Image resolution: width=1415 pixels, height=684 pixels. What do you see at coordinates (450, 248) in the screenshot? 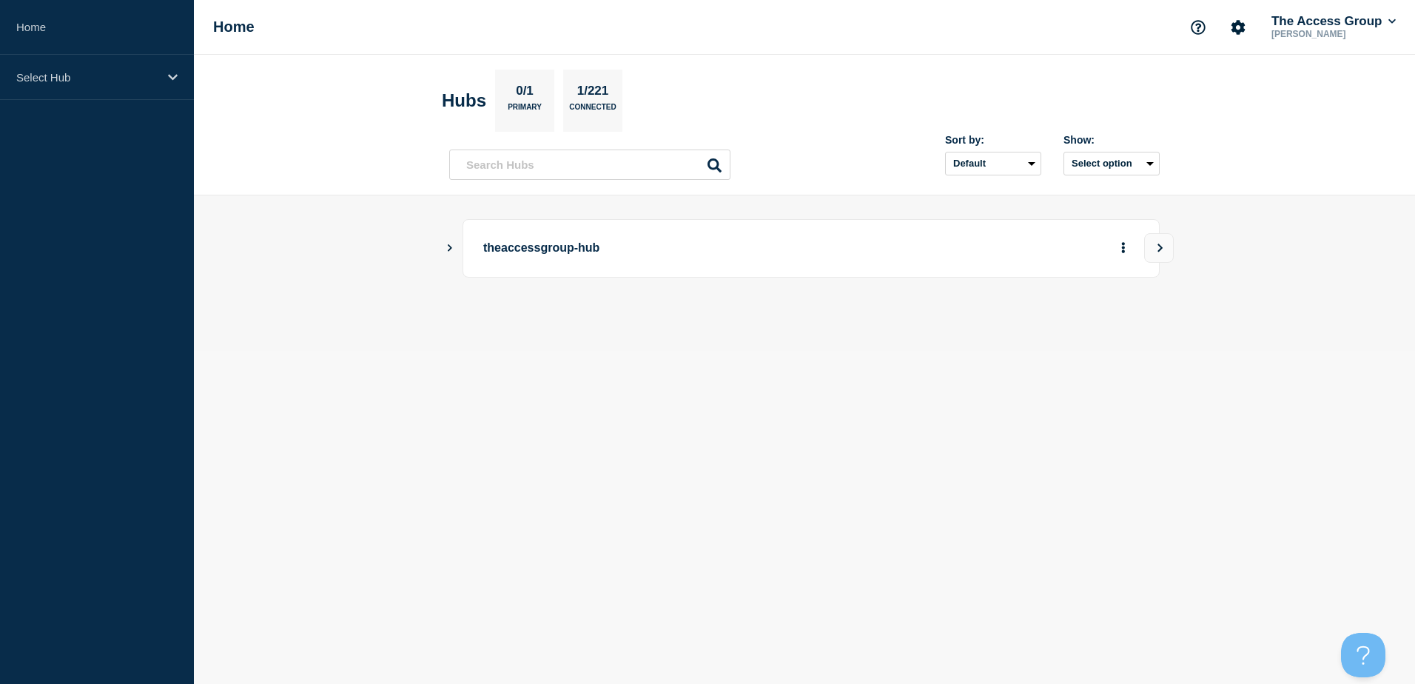
I see `button: Show Connected Hubs` at bounding box center [450, 248].